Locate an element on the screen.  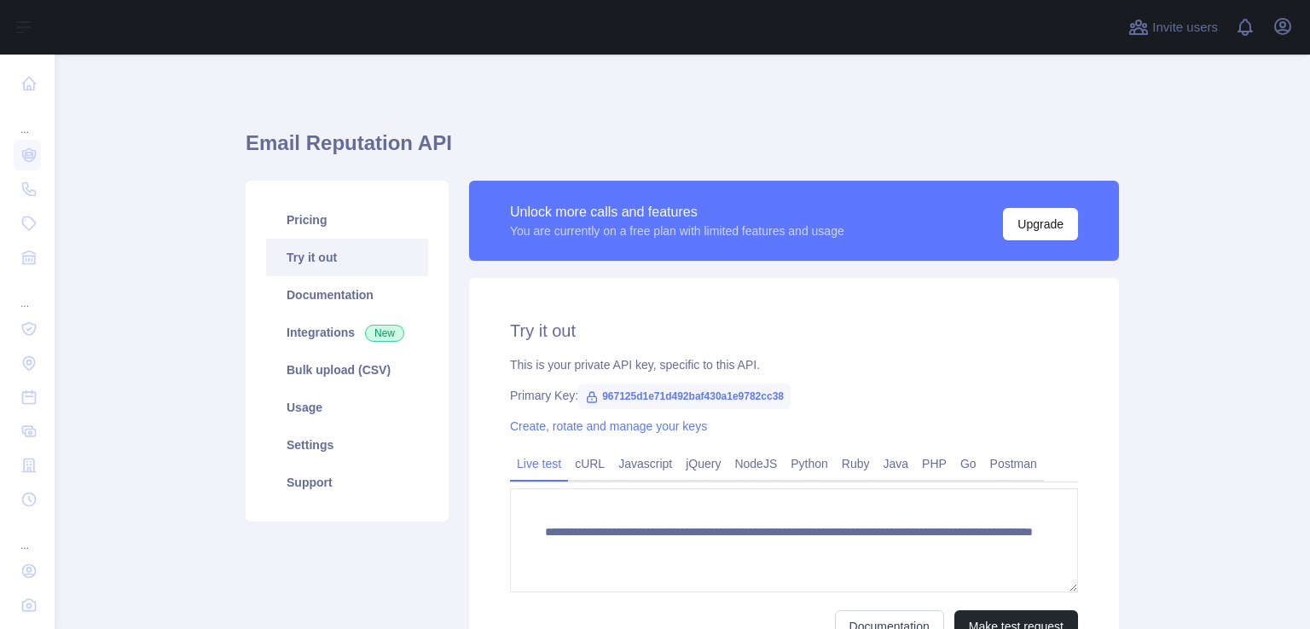
a: Documentation is located at coordinates (347, 295).